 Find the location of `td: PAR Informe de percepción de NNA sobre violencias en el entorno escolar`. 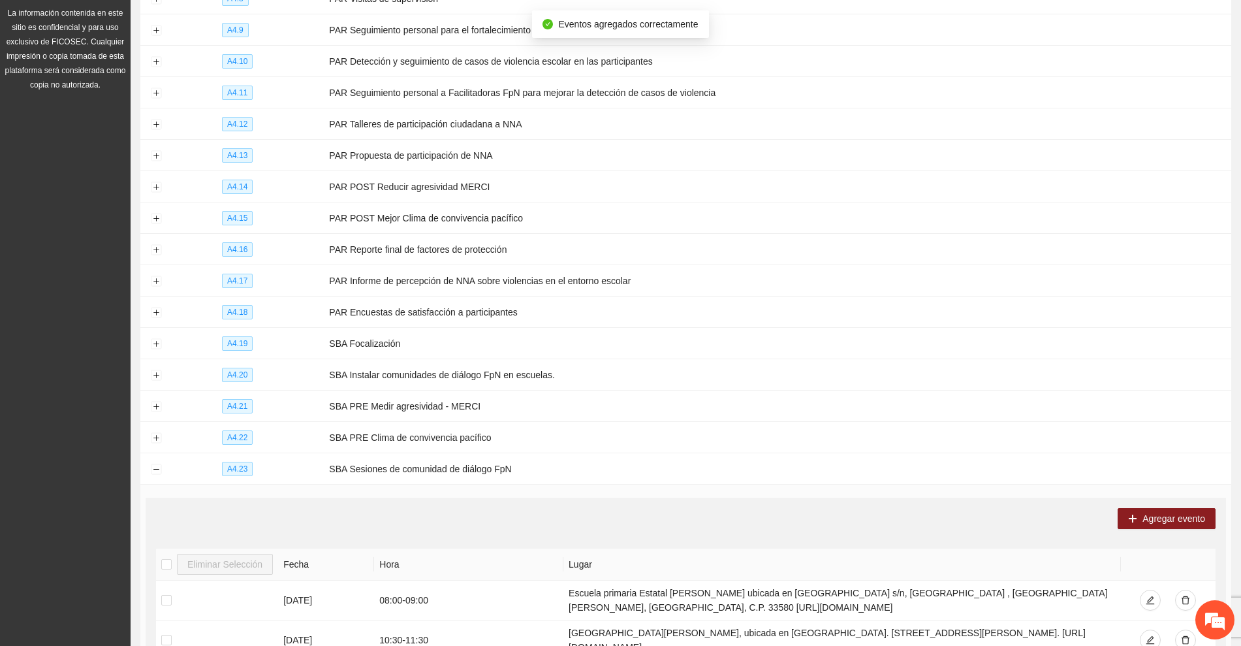

td: PAR Informe de percepción de NNA sobre violencias en el entorno escolar is located at coordinates (778, 281).